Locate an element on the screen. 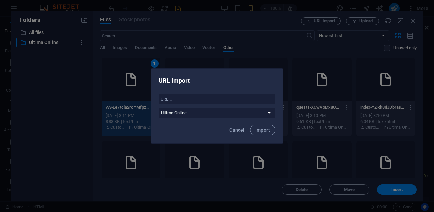 The width and height of the screenshot is (434, 212). button: Import is located at coordinates (262, 130).